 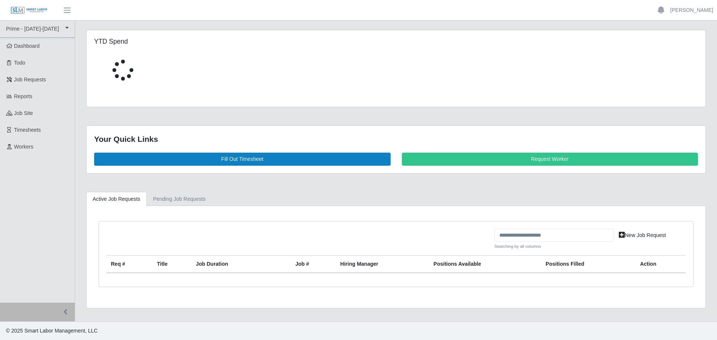 What do you see at coordinates (28, 130) in the screenshot?
I see `span: Timesheets` at bounding box center [28, 130].